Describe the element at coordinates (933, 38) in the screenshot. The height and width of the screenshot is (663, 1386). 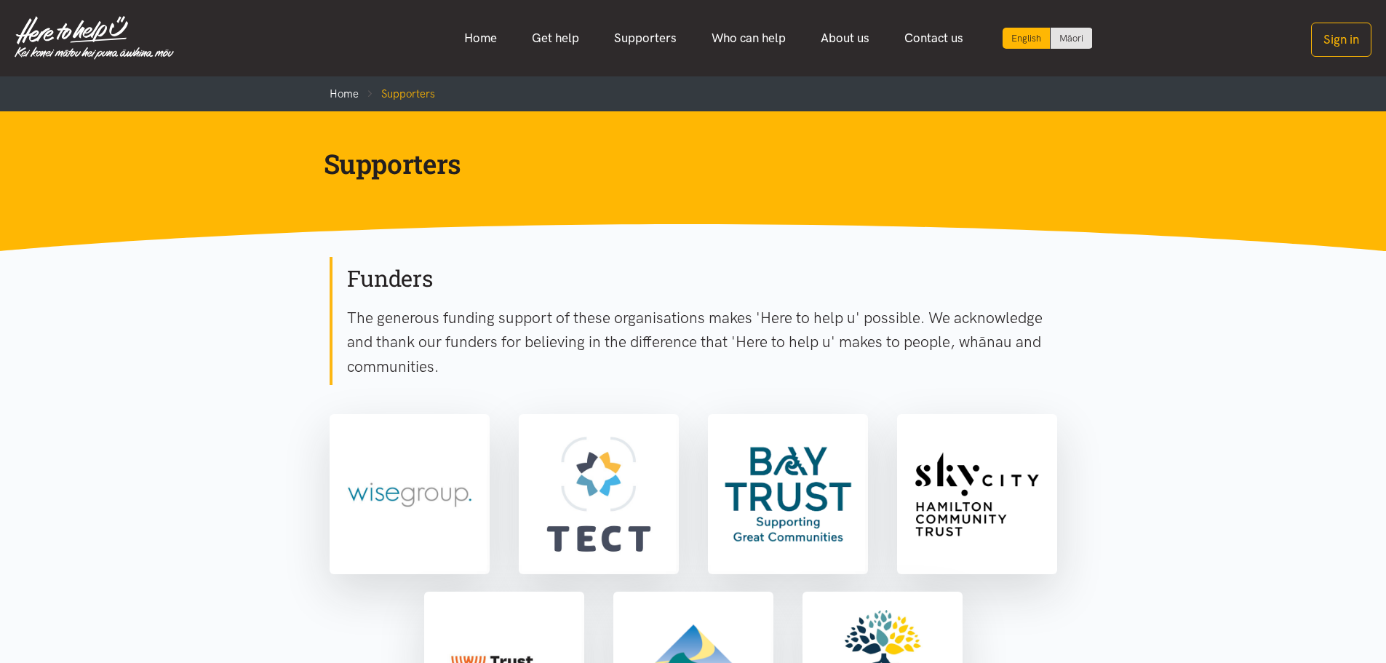
I see `a: Contact us` at that location.